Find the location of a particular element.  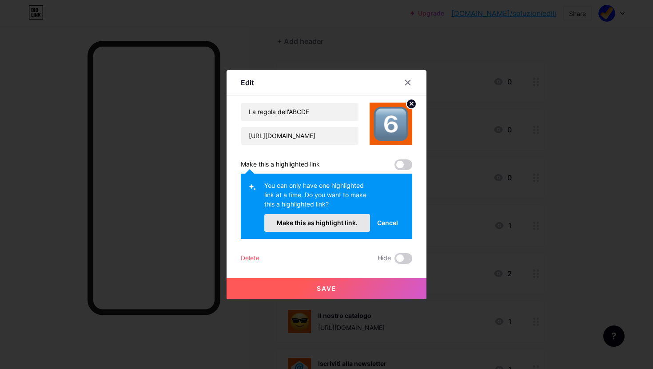

input: Title is located at coordinates (300, 112).